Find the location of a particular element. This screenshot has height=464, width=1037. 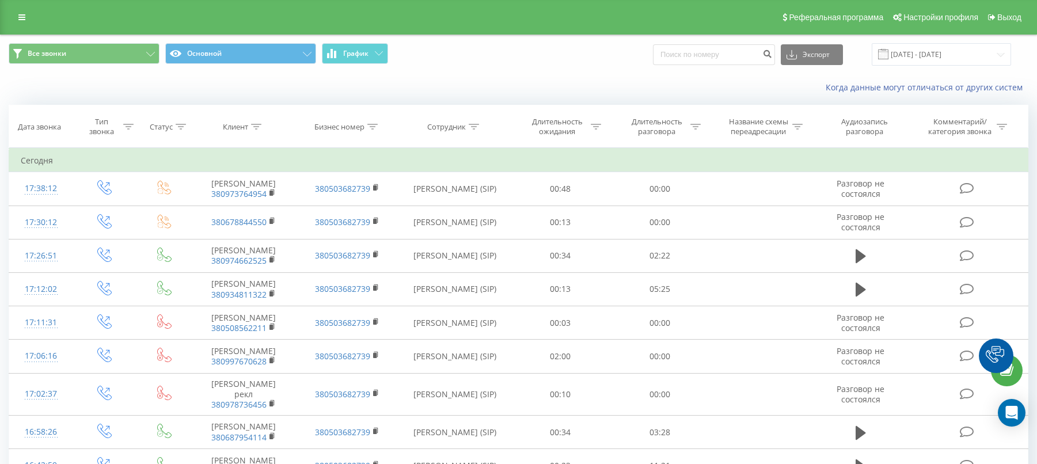

div: Аудиозапись разговора is located at coordinates (864, 127).